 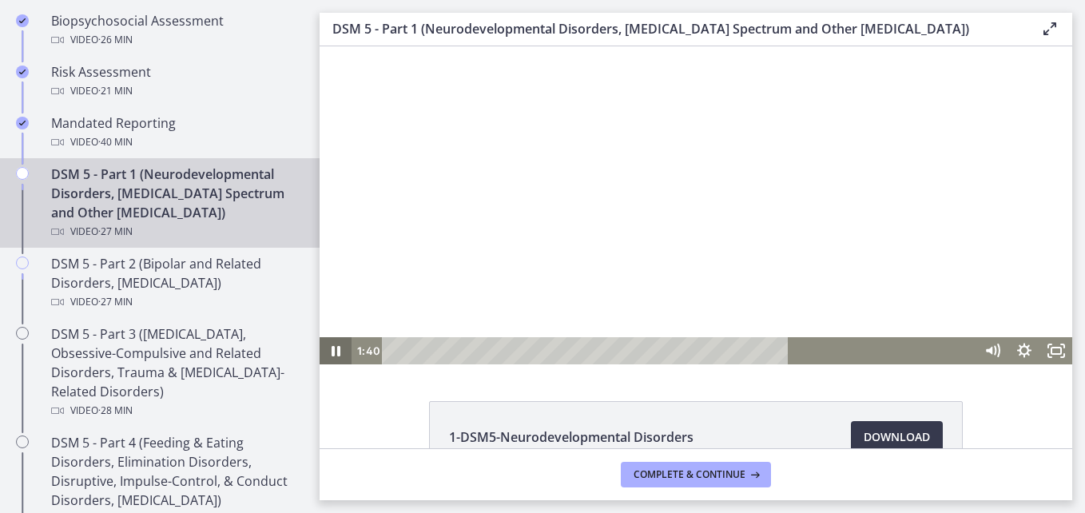 I want to click on div: Risk Assessment, so click(x=176, y=82).